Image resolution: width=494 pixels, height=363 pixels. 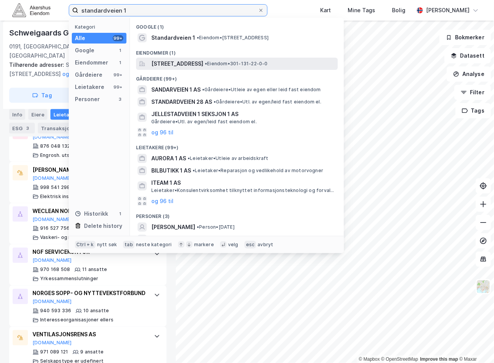 What do you see at coordinates (258, 171) in the screenshot?
I see `span: Leietaker • Reparasjon og vedlikehold av motorvogner` at bounding box center [258, 171].